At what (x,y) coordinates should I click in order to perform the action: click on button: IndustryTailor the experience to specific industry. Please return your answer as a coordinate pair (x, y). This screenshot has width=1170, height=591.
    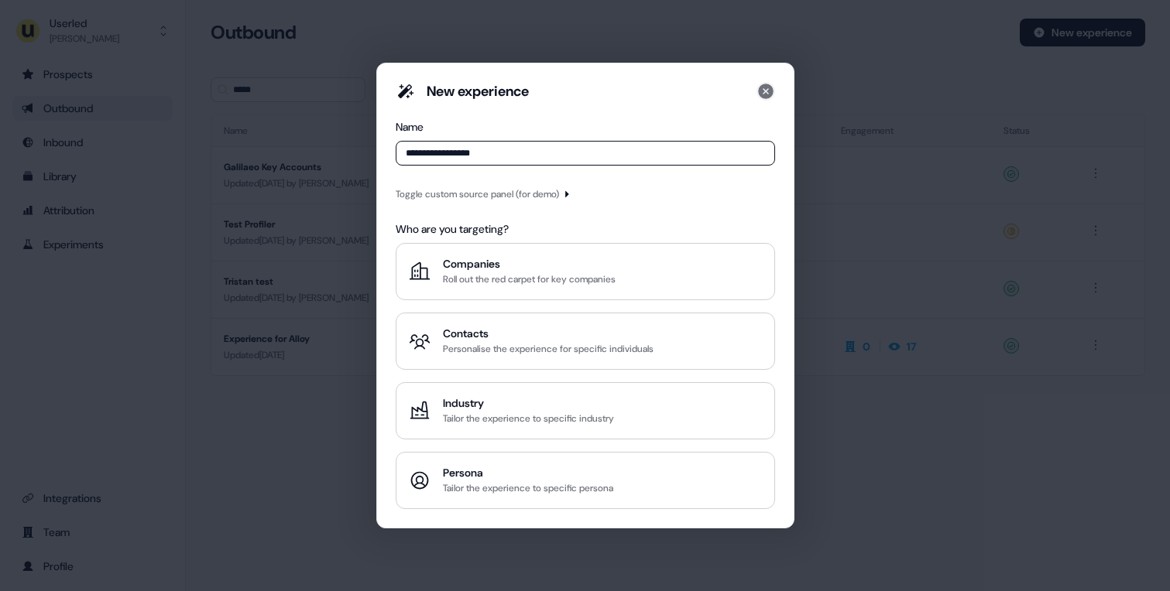
    Looking at the image, I should click on (585, 411).